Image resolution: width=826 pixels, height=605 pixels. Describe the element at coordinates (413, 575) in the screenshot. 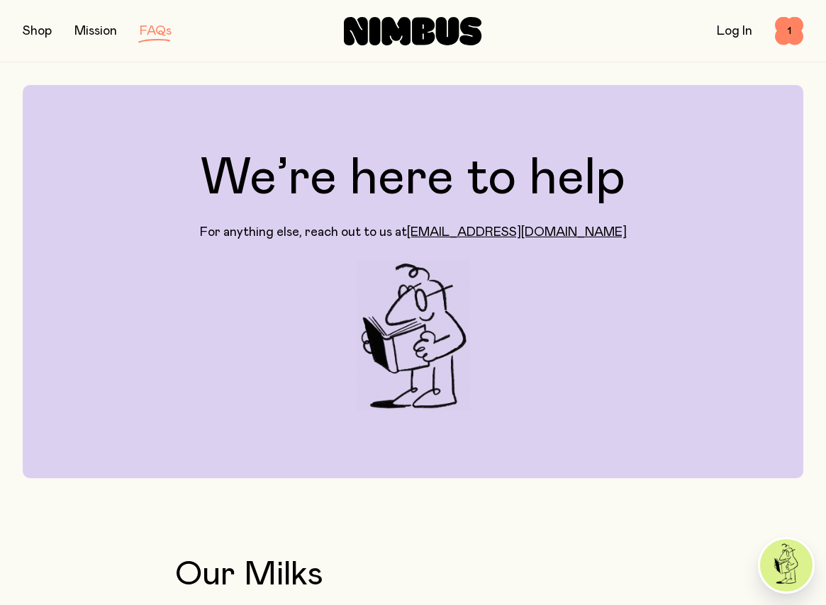

I see `h2: Our Milks` at that location.